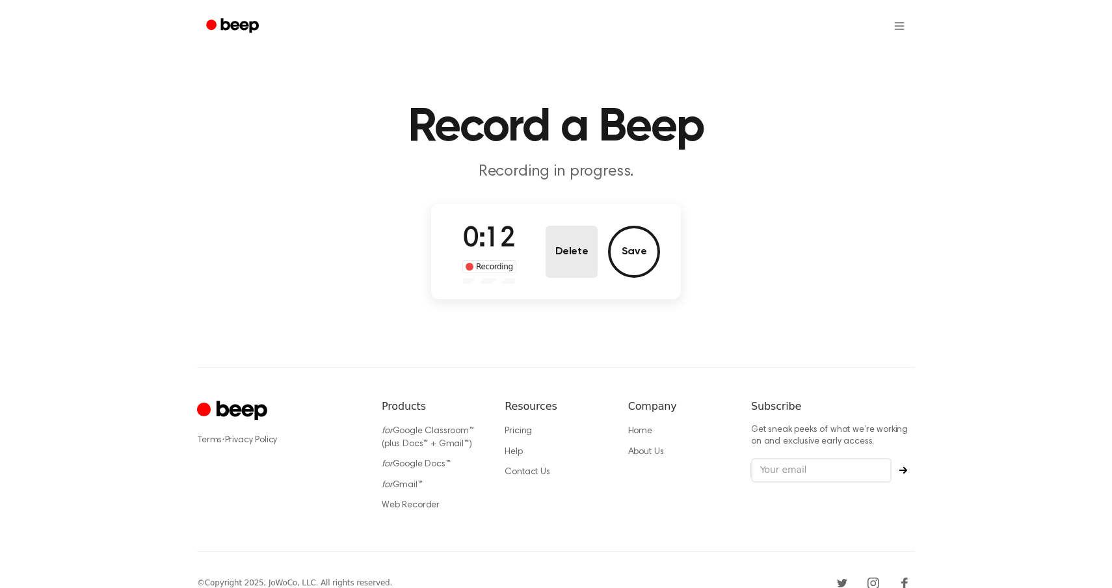 The image size is (1112, 588). Describe the element at coordinates (900, 26) in the screenshot. I see `button: Open menu` at that location.